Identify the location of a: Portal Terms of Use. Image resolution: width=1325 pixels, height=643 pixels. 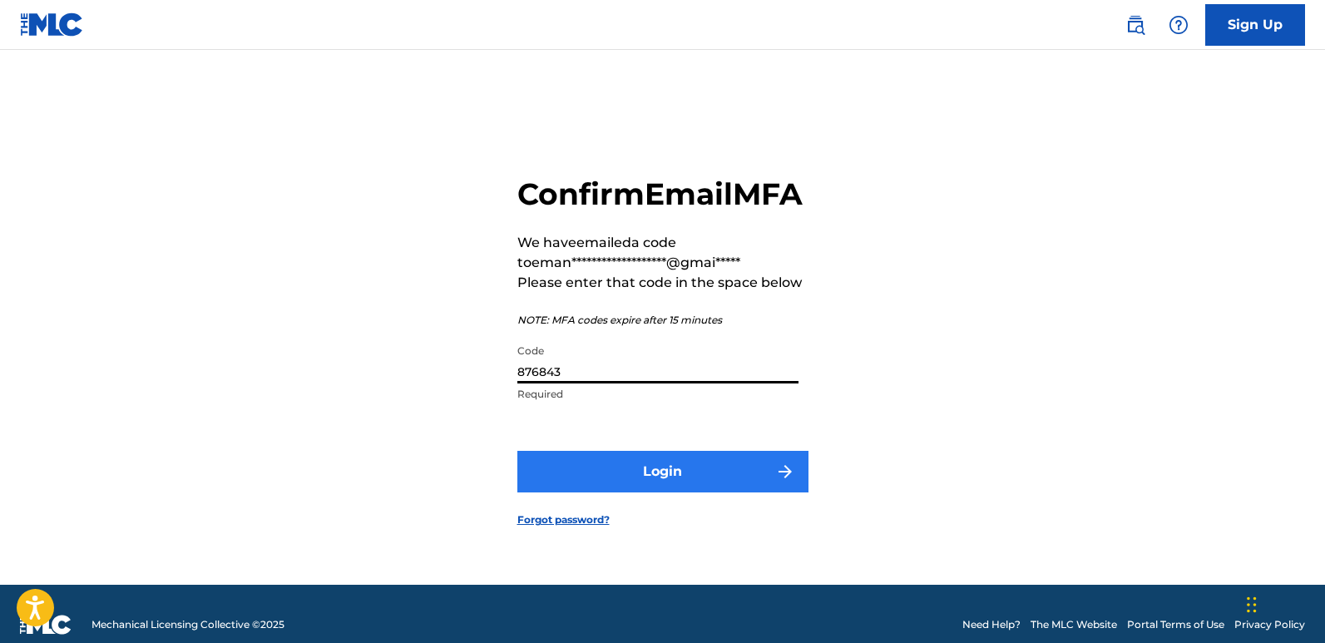
(1175, 625).